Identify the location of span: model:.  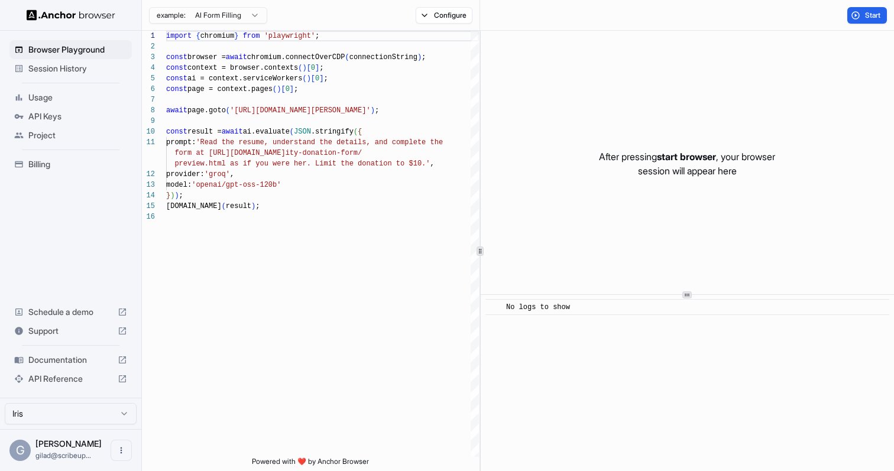
(179, 185).